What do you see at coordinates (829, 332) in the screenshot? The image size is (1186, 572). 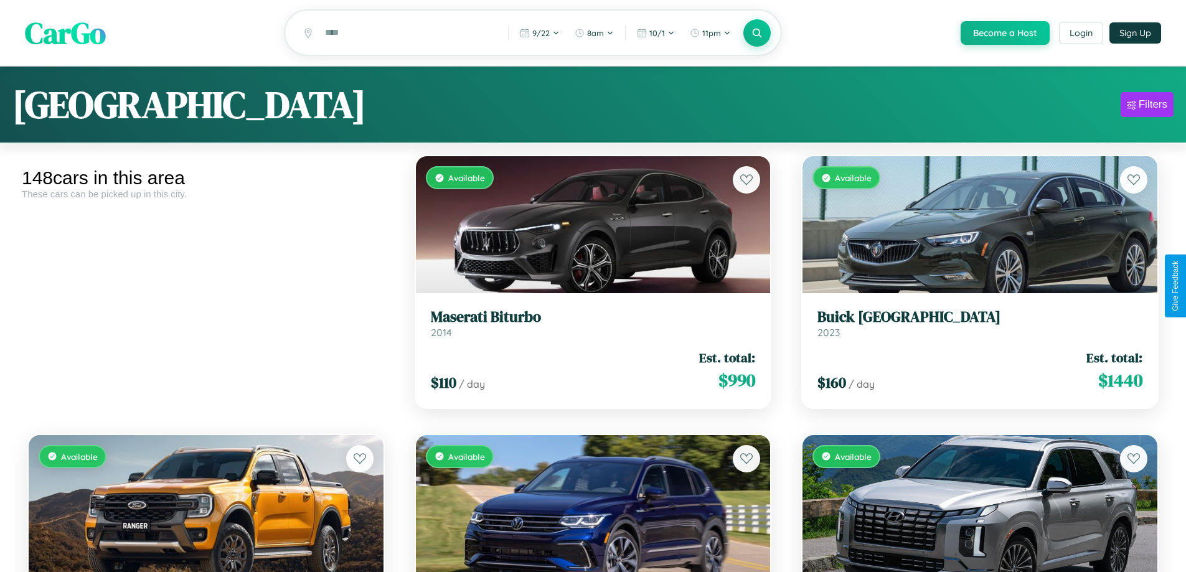 I see `span: 2023` at bounding box center [829, 332].